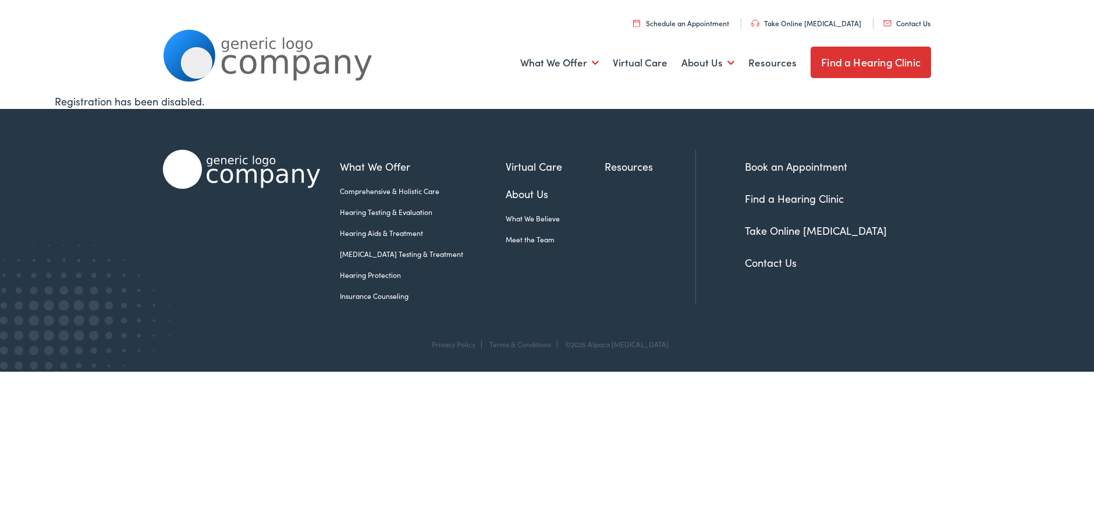 Image resolution: width=1094 pixels, height=529 pixels. Describe the element at coordinates (547, 101) in the screenshot. I see `div: Registration has been disabled.` at that location.